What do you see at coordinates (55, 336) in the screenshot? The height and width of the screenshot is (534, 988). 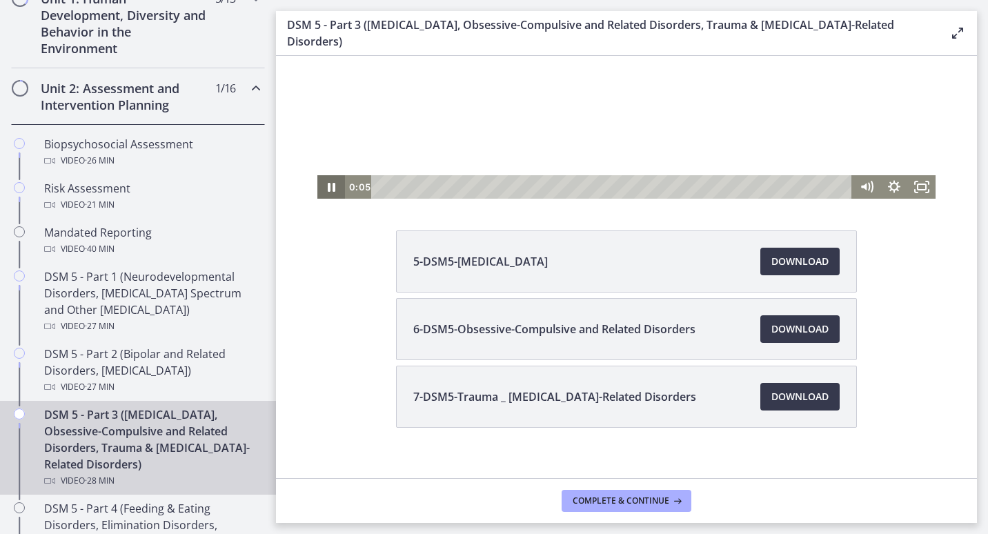 I see `button: Pause` at bounding box center [55, 336].